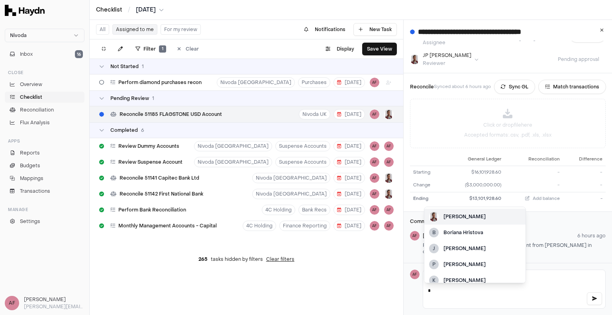 Image resolution: width=612 pixels, height=315 pixels. Describe the element at coordinates (572, 87) in the screenshot. I see `a: Match transactions` at that location.